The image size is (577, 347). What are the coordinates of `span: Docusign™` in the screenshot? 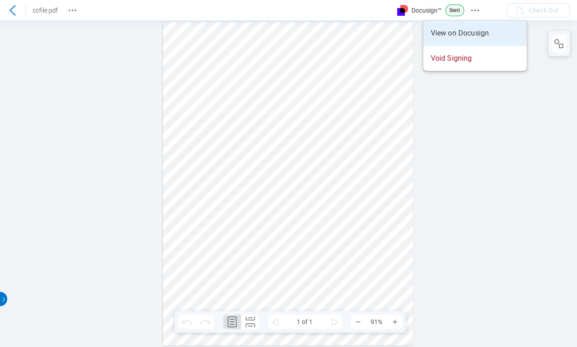 It's located at (426, 10).